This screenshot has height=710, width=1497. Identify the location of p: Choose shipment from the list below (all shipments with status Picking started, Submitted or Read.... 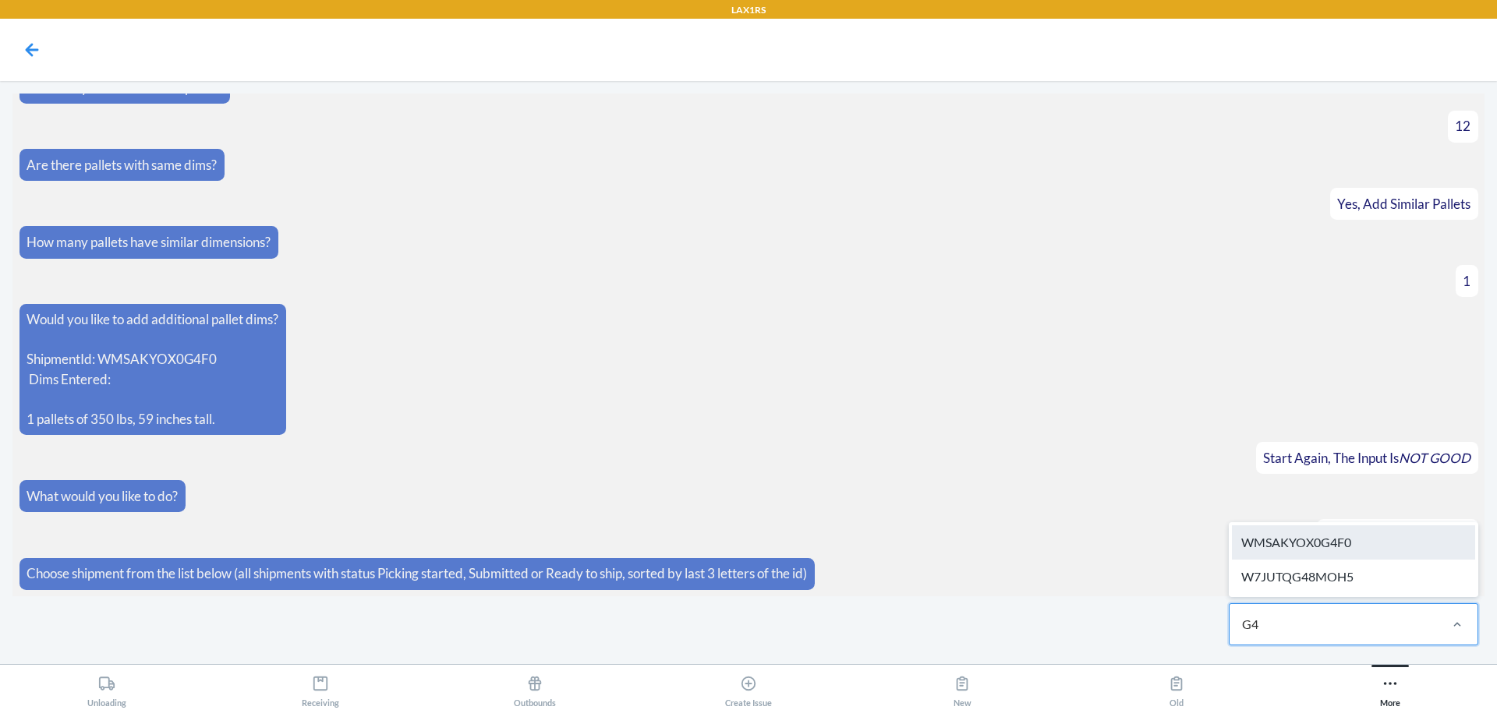
(416, 574).